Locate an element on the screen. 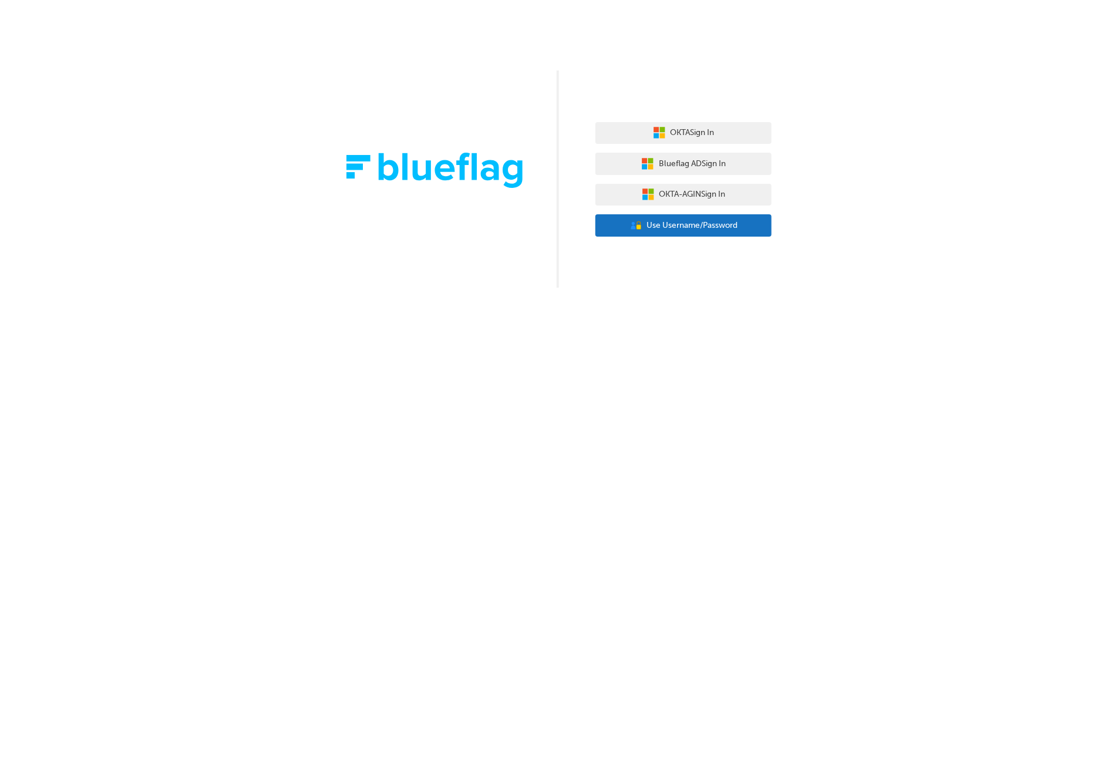 Image resolution: width=1118 pixels, height=778 pixels. button: Use Username/Password is located at coordinates (683, 225).